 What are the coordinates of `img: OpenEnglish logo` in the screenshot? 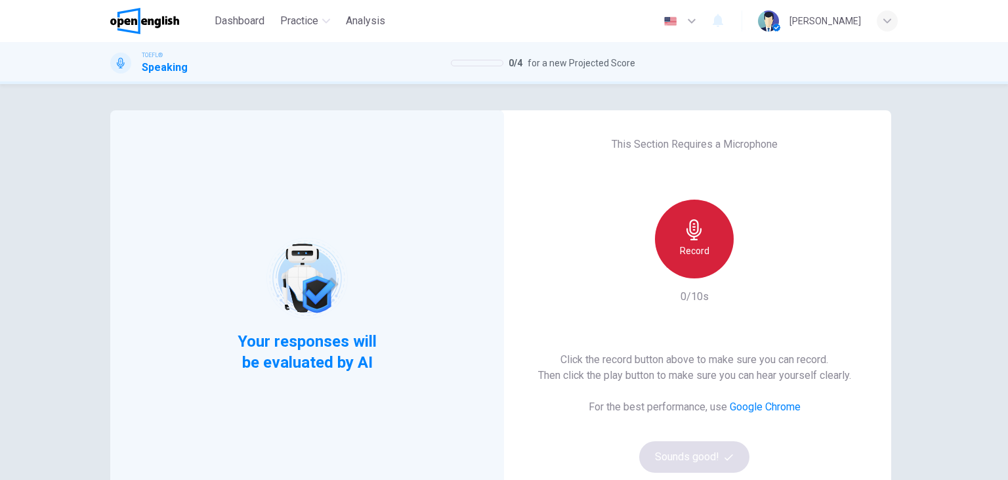 It's located at (144, 21).